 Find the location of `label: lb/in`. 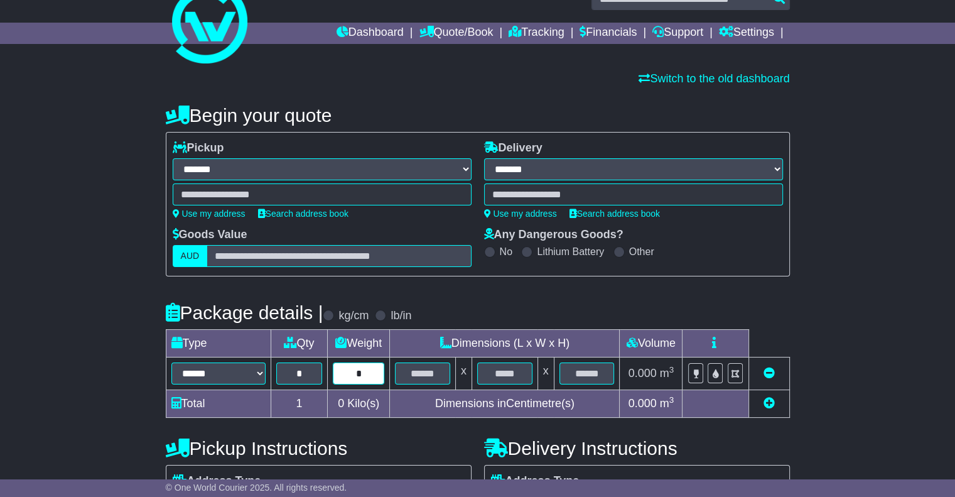

label: lb/in is located at coordinates (401, 316).